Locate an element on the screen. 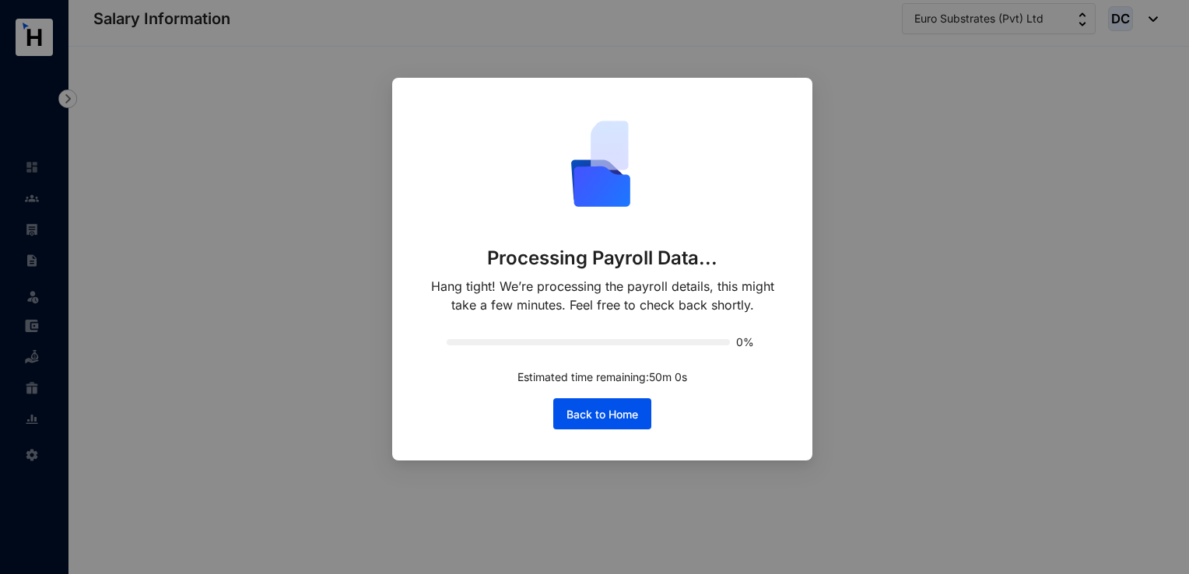  p: Hang tight! We’re processing the payroll details, this might take a few minutes. Feel free to che... is located at coordinates (602, 296).